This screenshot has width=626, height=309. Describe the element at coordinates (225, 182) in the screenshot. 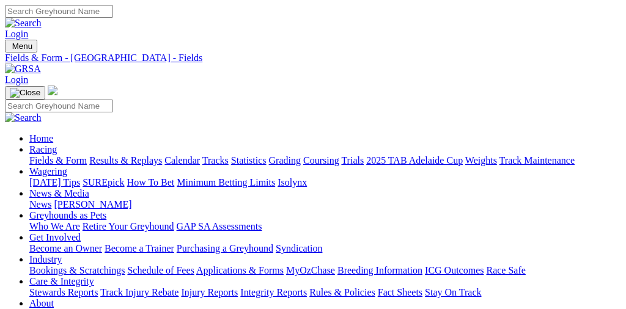

I see `a: Minimum Betting Limits` at that location.